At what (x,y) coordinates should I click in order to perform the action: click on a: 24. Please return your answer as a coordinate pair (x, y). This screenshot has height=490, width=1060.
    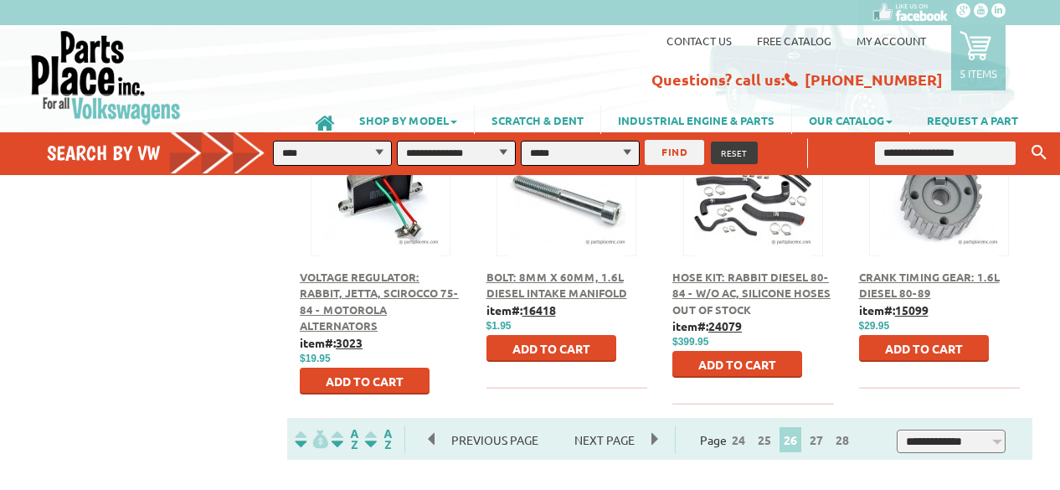
    Looking at the image, I should click on (739, 440).